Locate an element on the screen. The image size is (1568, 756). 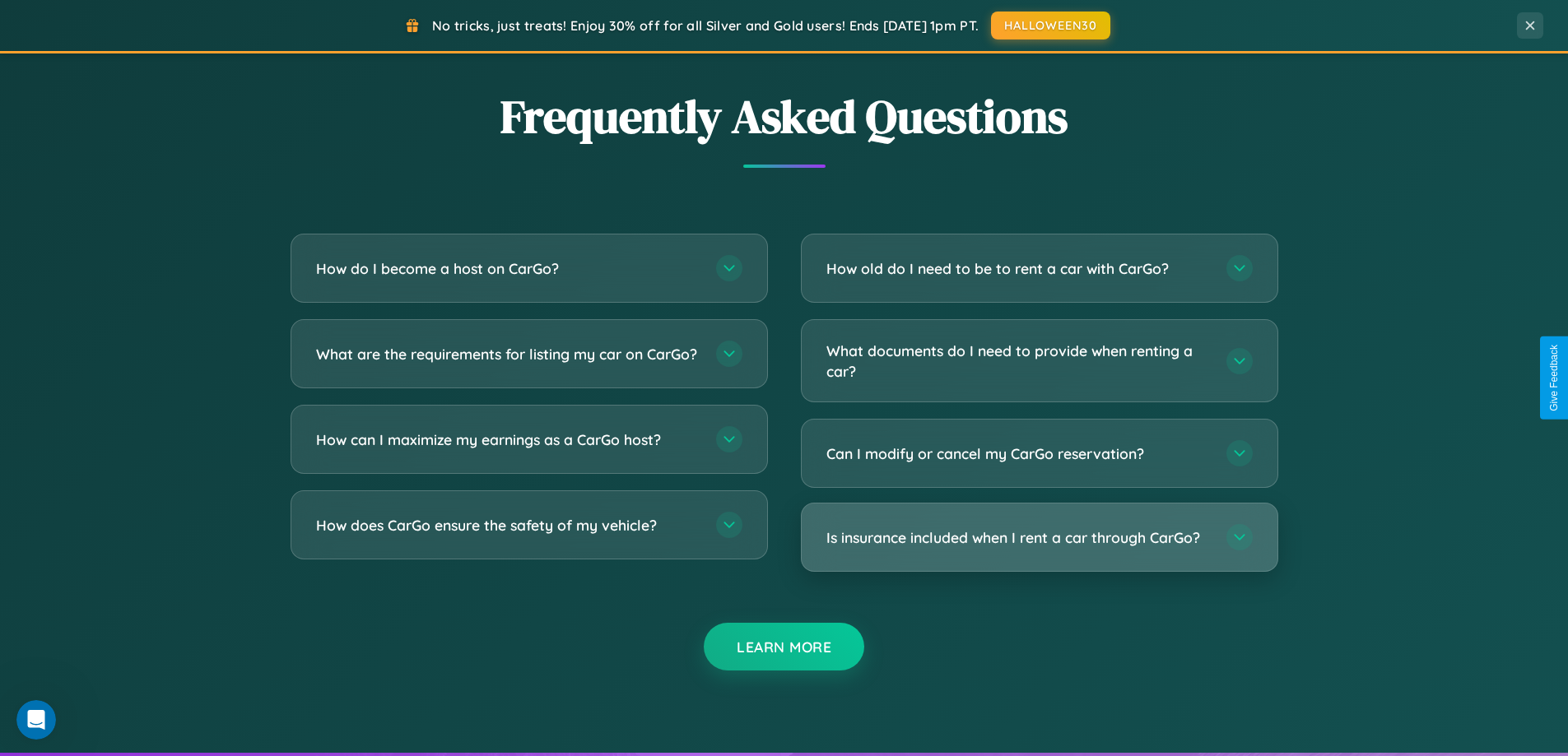
h2: Frequently Asked Questions is located at coordinates (784, 116).